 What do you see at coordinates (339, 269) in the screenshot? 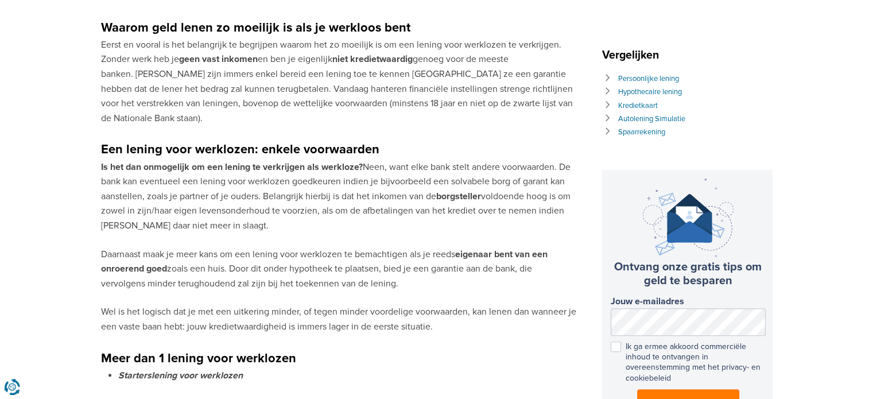
I see `p: Daarnaast maak je meer kans om een lening voor werklozen te bemachtigen als je reeds zoals een hu...` at bounding box center [339, 269].